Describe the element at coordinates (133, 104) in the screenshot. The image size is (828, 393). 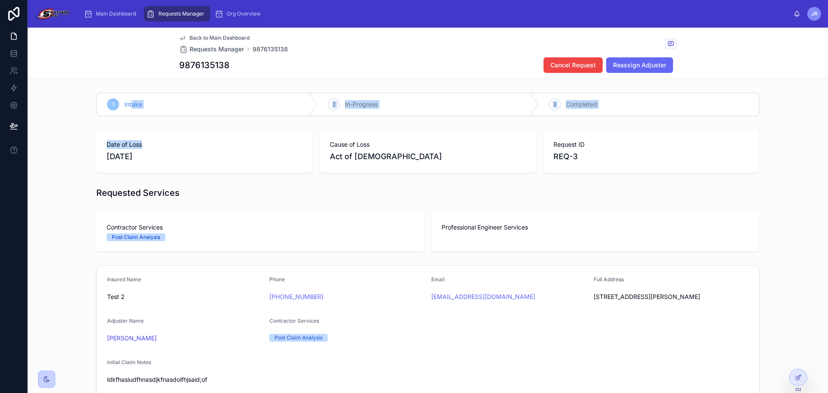
I see `span: Intake` at that location.